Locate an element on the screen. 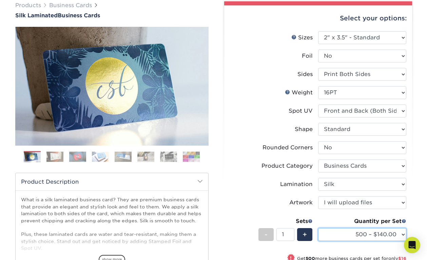  h2: Product Description is located at coordinates (112, 181).